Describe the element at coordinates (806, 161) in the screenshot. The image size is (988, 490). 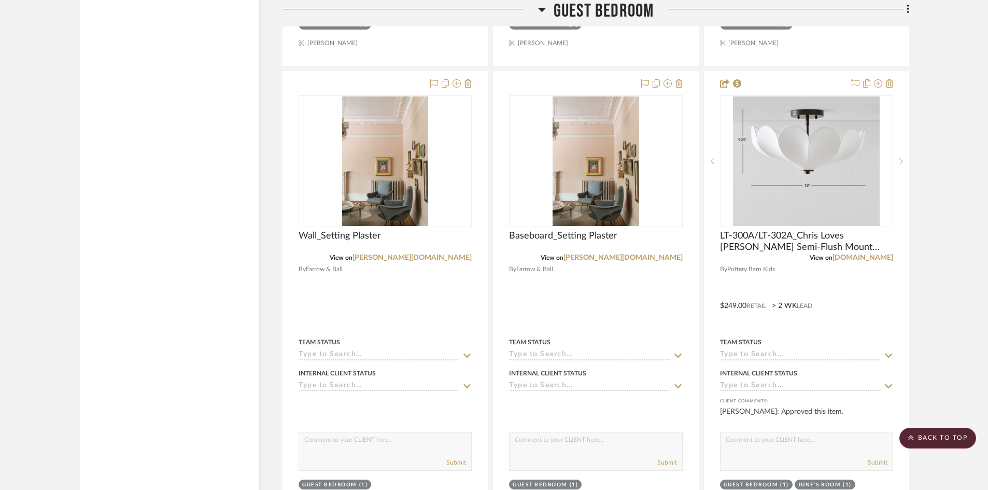
I see `img: LT-300A/LT-302A_Chris Loves Julia Parasol Semi-Flush Mount (18")` at that location.